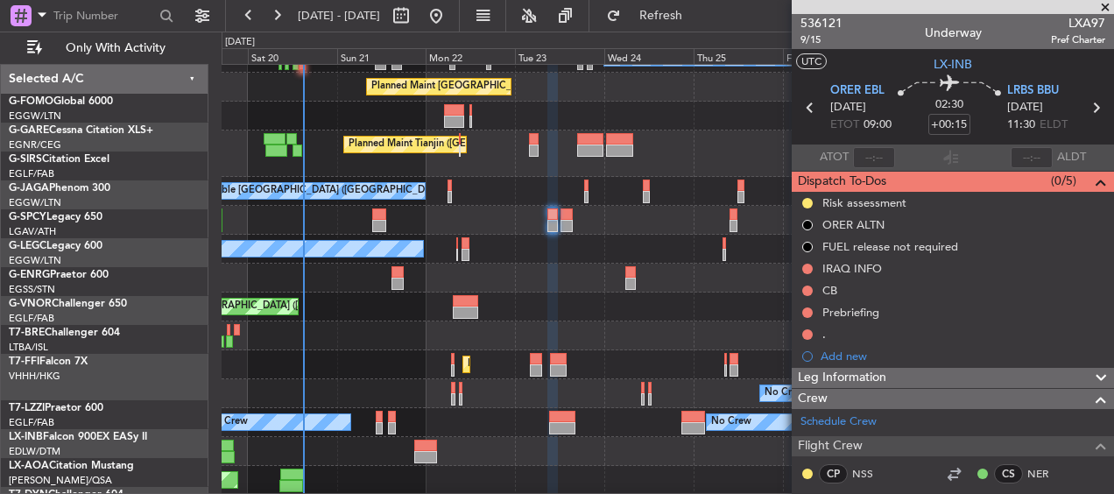 Image resolution: width=1114 pixels, height=494 pixels. Describe the element at coordinates (838, 422) in the screenshot. I see `a: Schedule Crew` at that location.